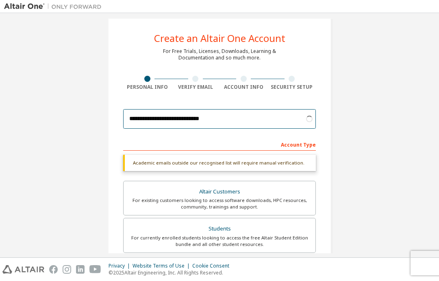 This screenshot has height=281, width=439. Describe the element at coordinates (196, 87) in the screenshot. I see `div: Verify Email` at that location.